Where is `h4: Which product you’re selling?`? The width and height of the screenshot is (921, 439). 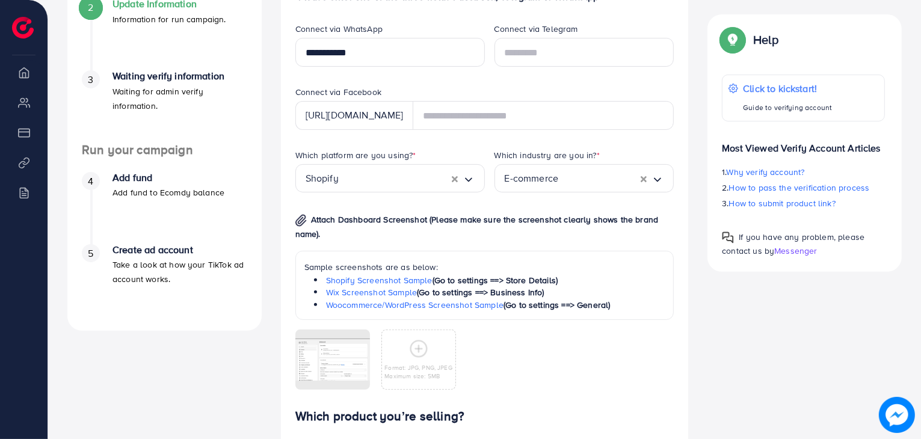 h4: Which product you’re selling? is located at coordinates (485, 416).